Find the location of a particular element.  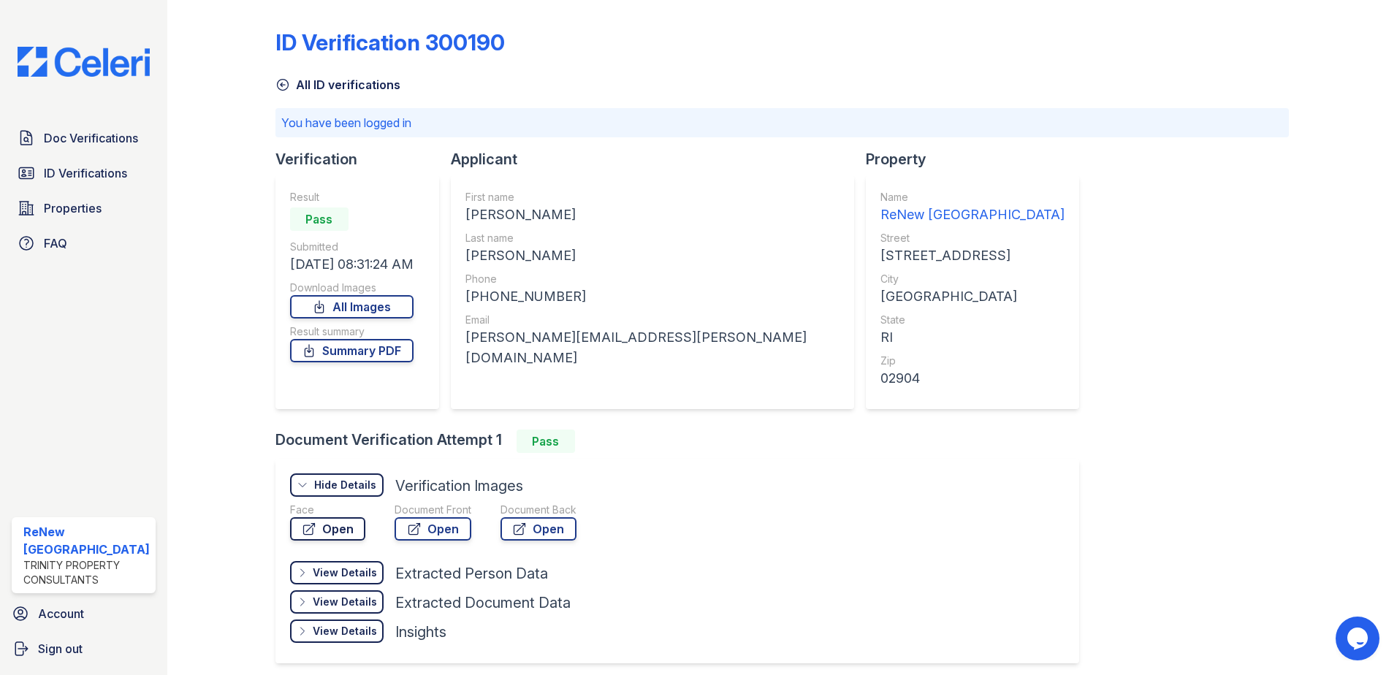

span: Properties is located at coordinates (72, 208).